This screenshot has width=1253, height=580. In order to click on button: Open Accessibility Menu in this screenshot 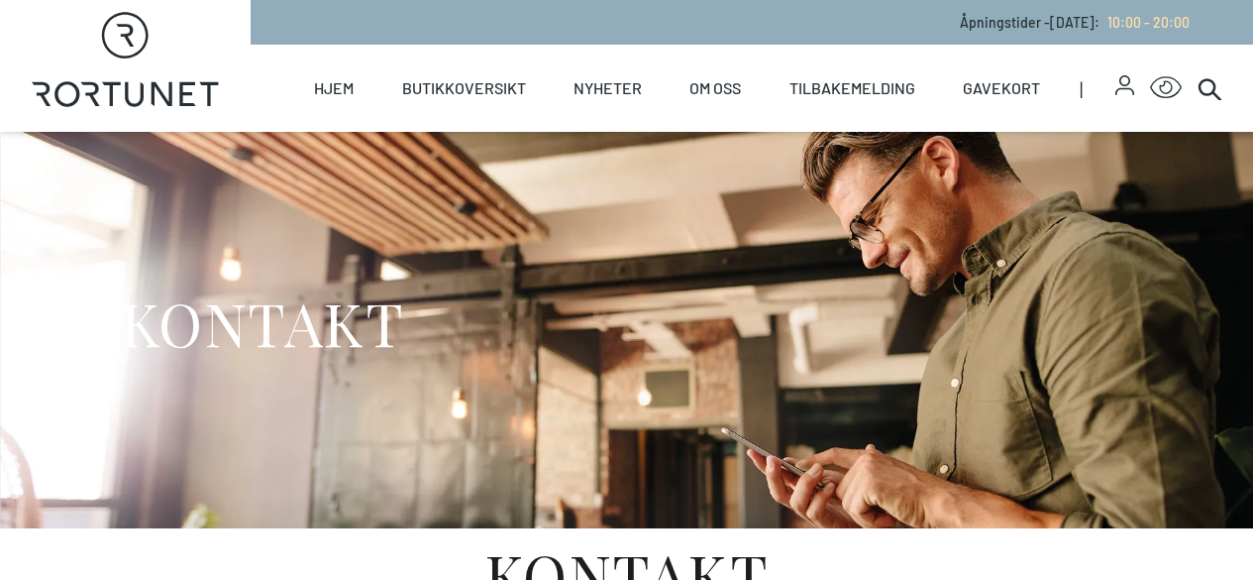, I will do `click(1166, 88)`.